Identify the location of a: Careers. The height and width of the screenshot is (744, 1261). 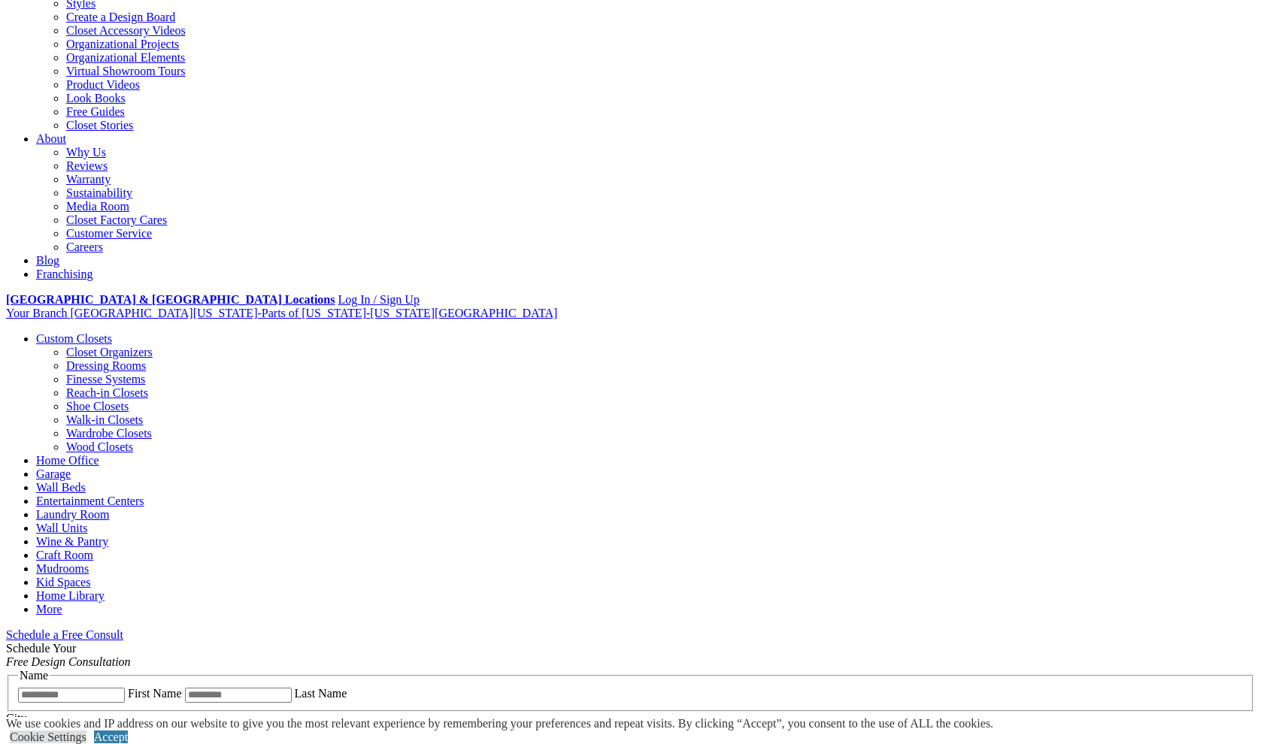
(84, 247).